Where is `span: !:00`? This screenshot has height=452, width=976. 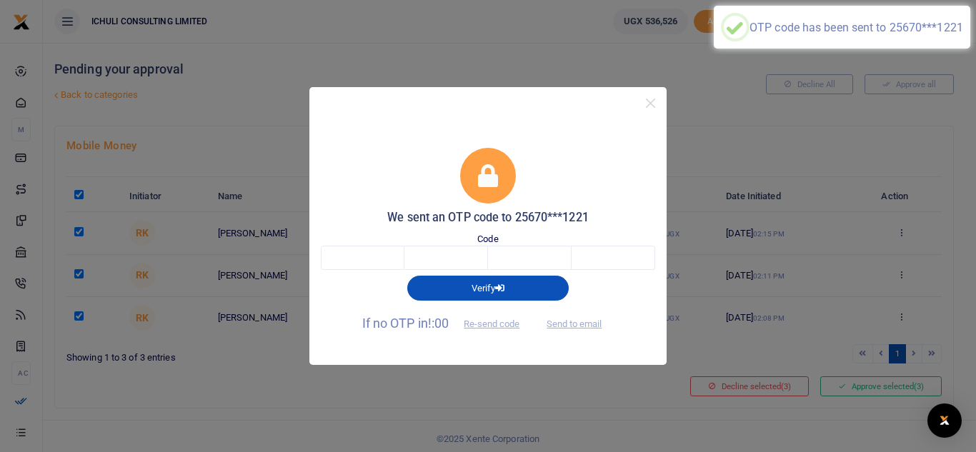
span: !:00 is located at coordinates (438, 323).